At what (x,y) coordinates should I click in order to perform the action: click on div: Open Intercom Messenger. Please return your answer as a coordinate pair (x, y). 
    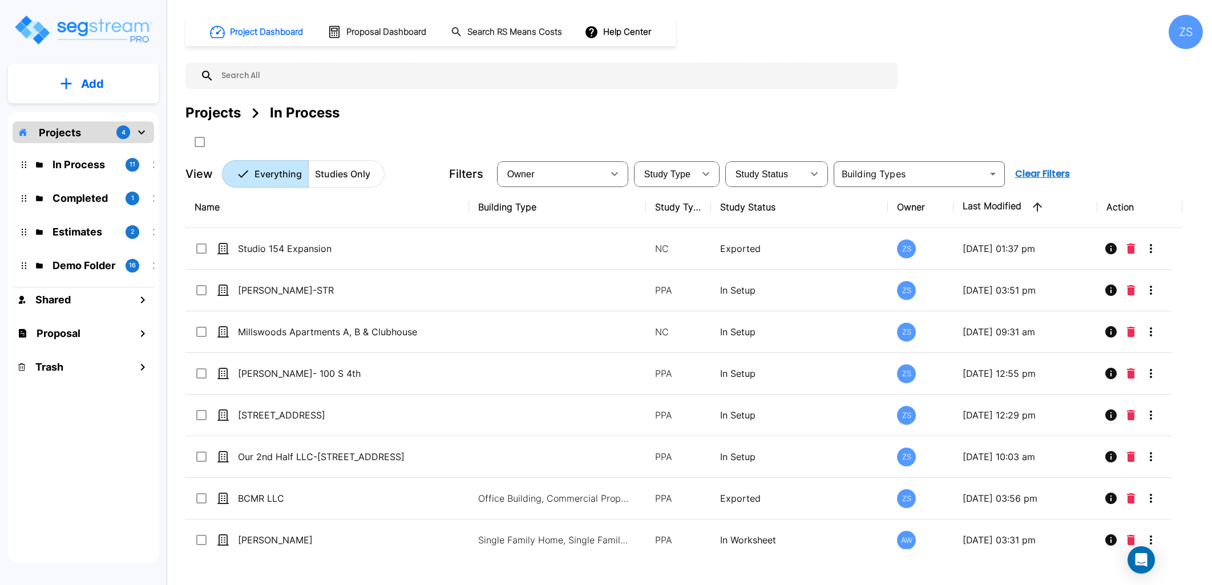
    Looking at the image, I should click on (1141, 560).